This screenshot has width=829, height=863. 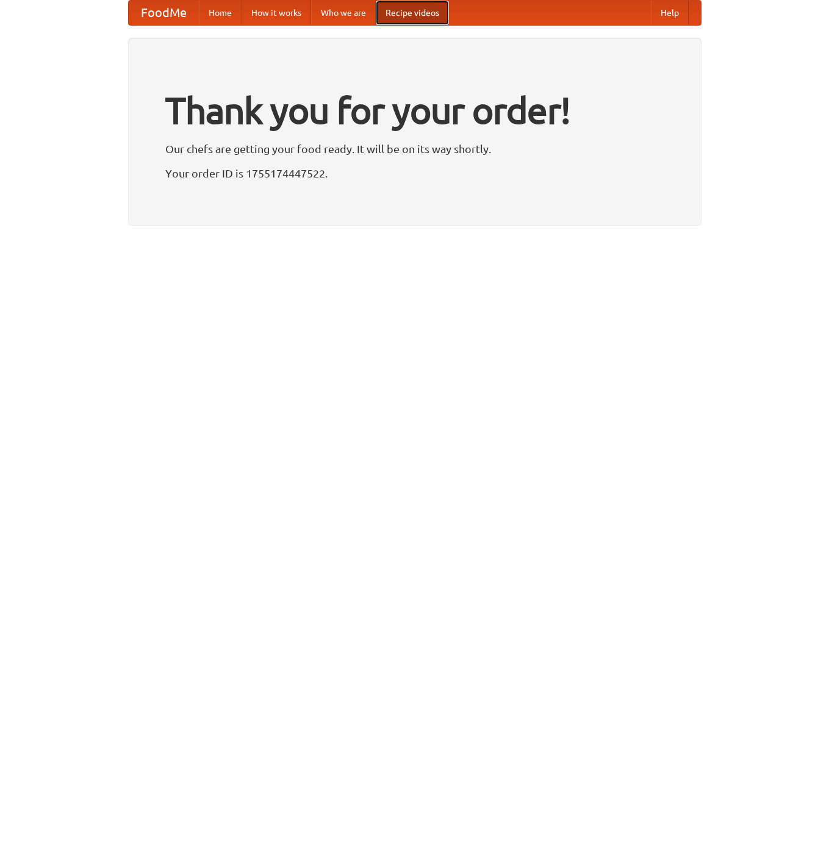 What do you see at coordinates (412, 13) in the screenshot?
I see `a: Recipe videos` at bounding box center [412, 13].